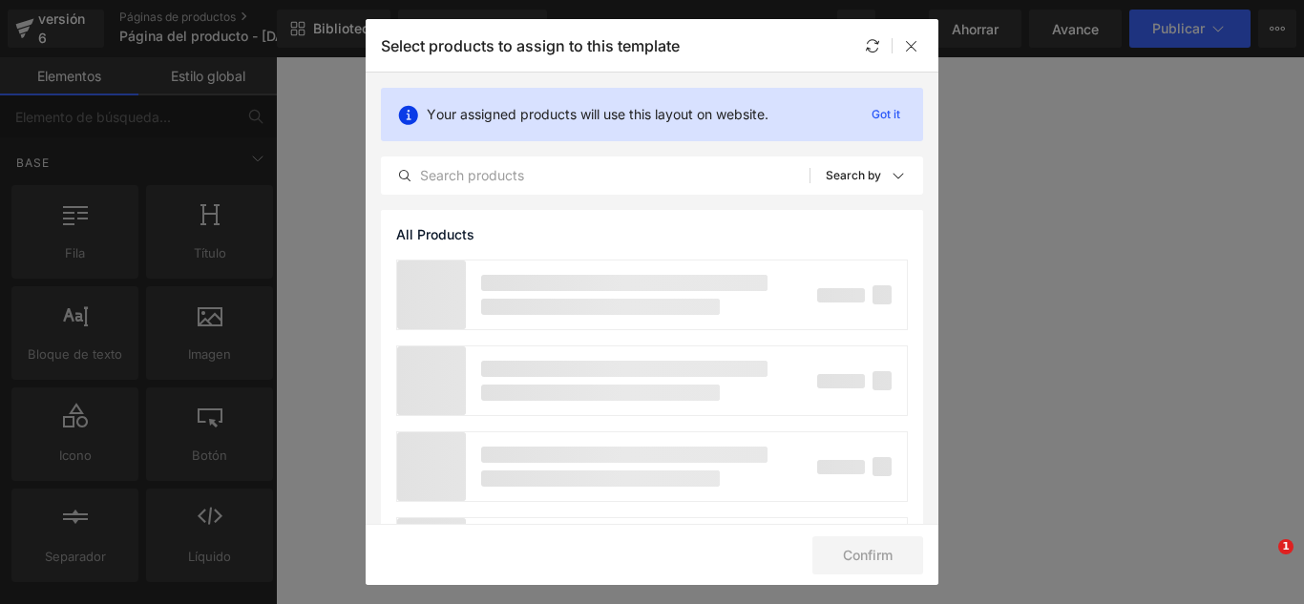  I want to click on p: Search by, so click(853, 176).